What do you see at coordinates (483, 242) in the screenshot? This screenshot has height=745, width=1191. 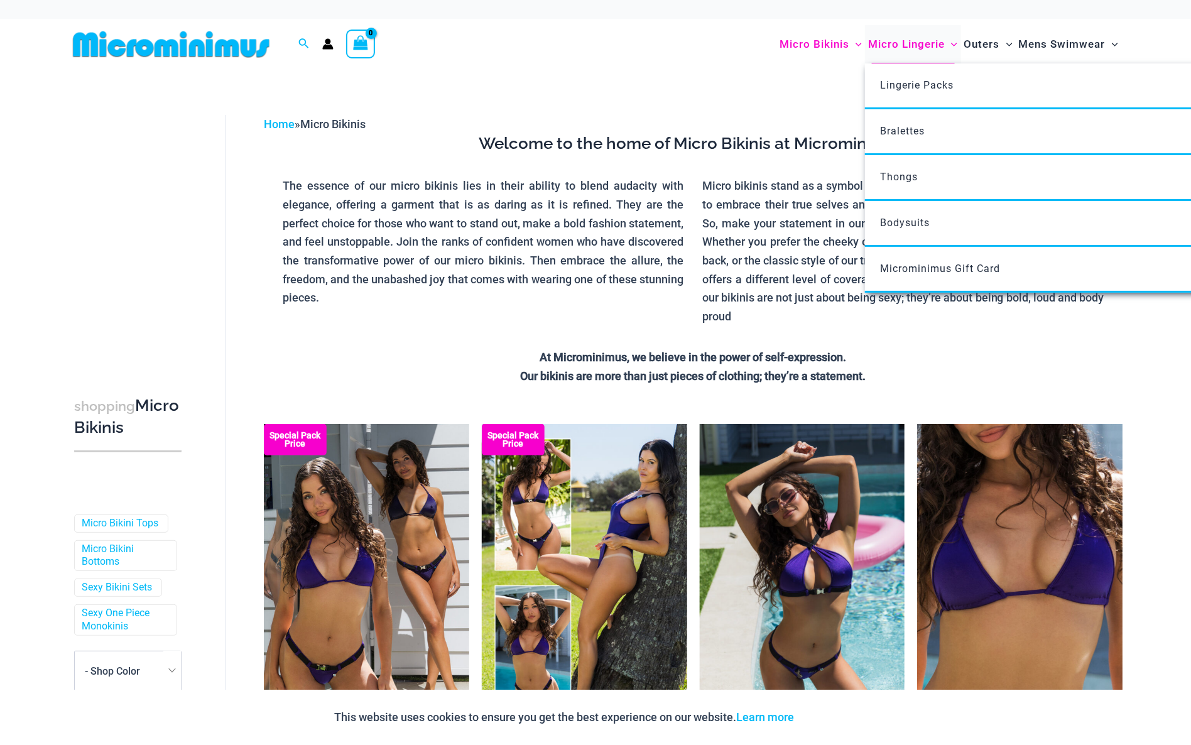 I see `p: The essence of our micro bikinis lies in their ability to blend audacity with elegance, offering ...` at bounding box center [483, 242].